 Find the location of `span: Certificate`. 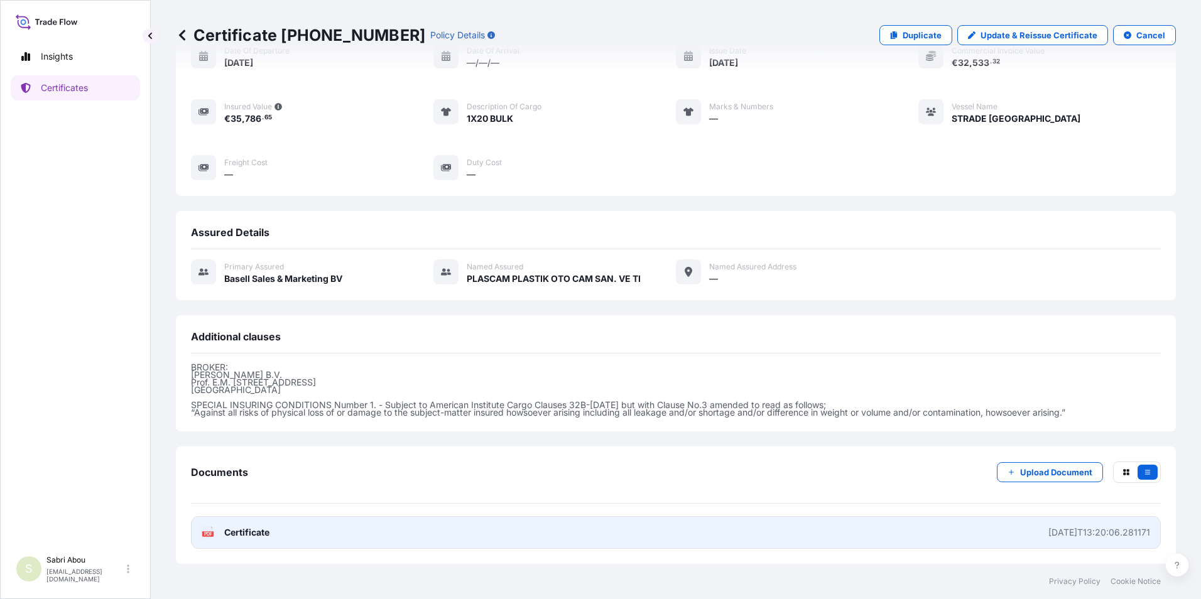

span: Certificate is located at coordinates (247, 533).